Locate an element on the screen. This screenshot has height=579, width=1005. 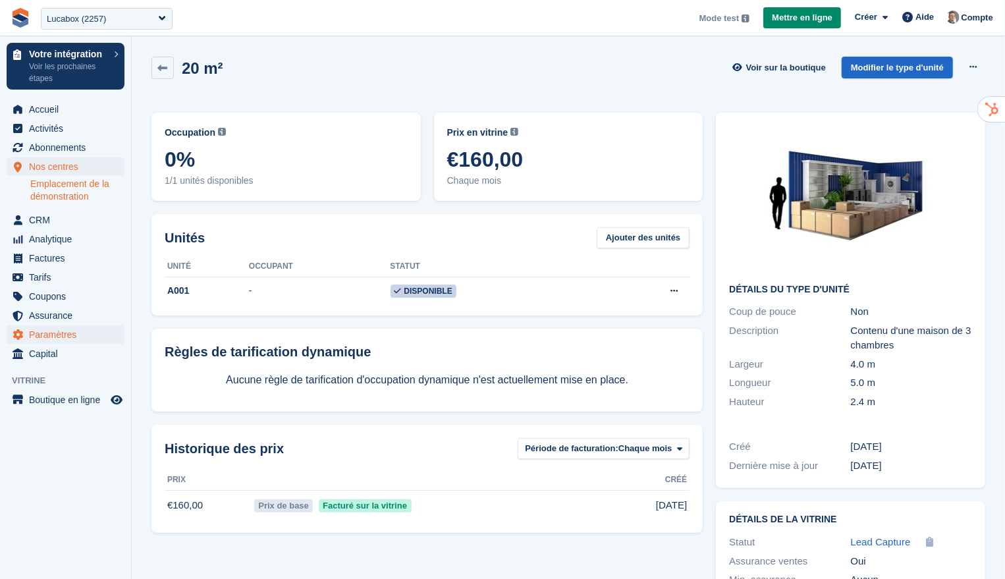
span: Disponible is located at coordinates (424, 291).